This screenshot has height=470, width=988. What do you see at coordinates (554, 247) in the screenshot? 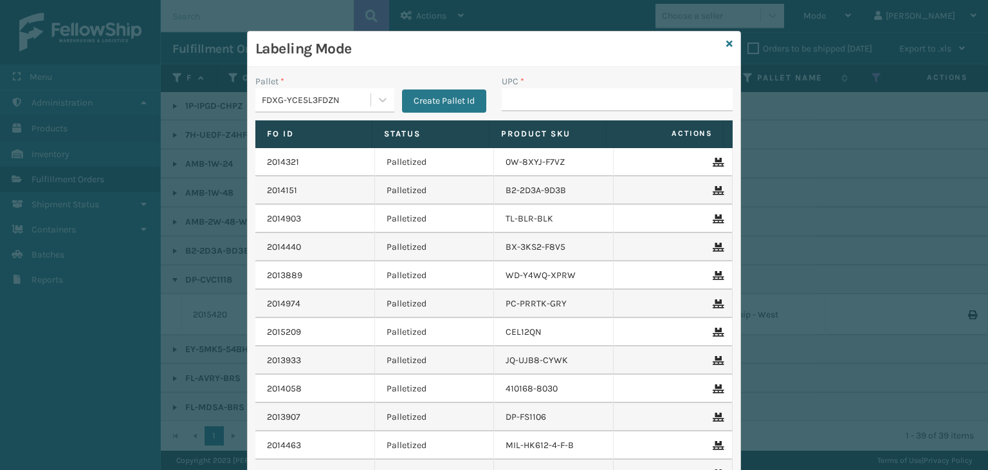
I see `td: BX-3KS2-F8V5` at bounding box center [554, 247].